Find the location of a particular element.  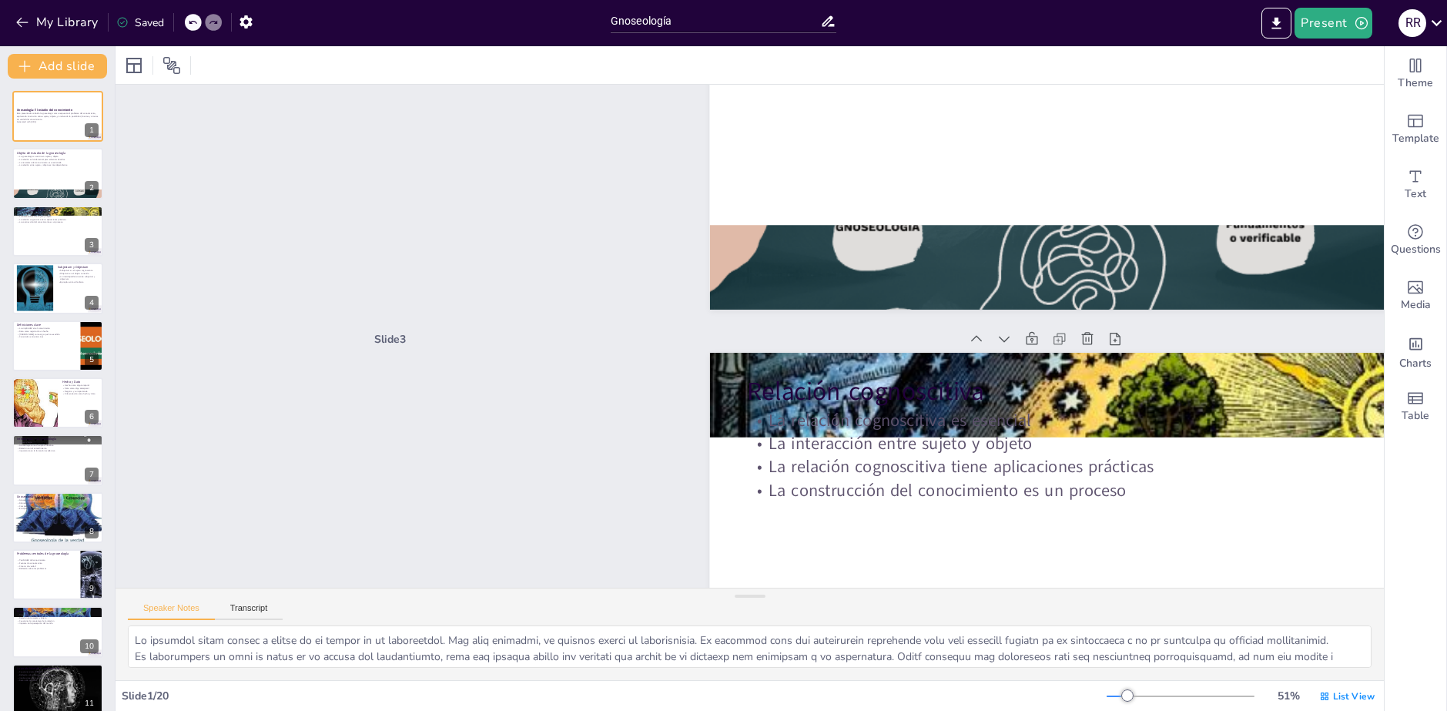

p: Importancia en la formación académica is located at coordinates (58, 451).